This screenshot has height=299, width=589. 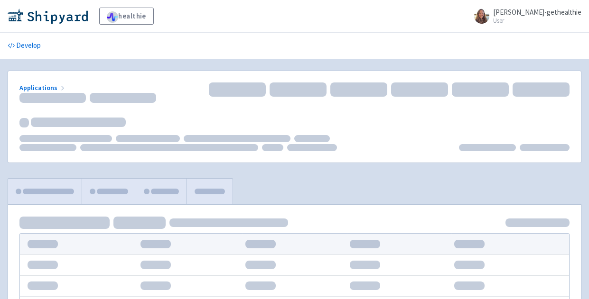 What do you see at coordinates (24, 46) in the screenshot?
I see `a: Develop` at bounding box center [24, 46].